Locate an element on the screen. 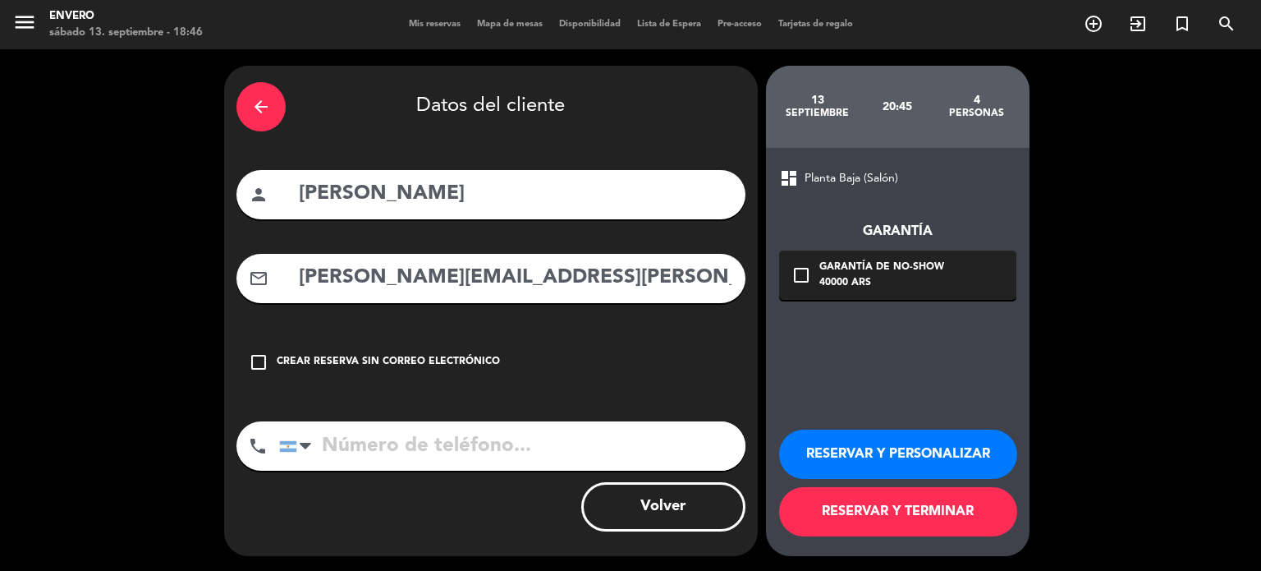  span: Disponibilidad is located at coordinates (589, 24).